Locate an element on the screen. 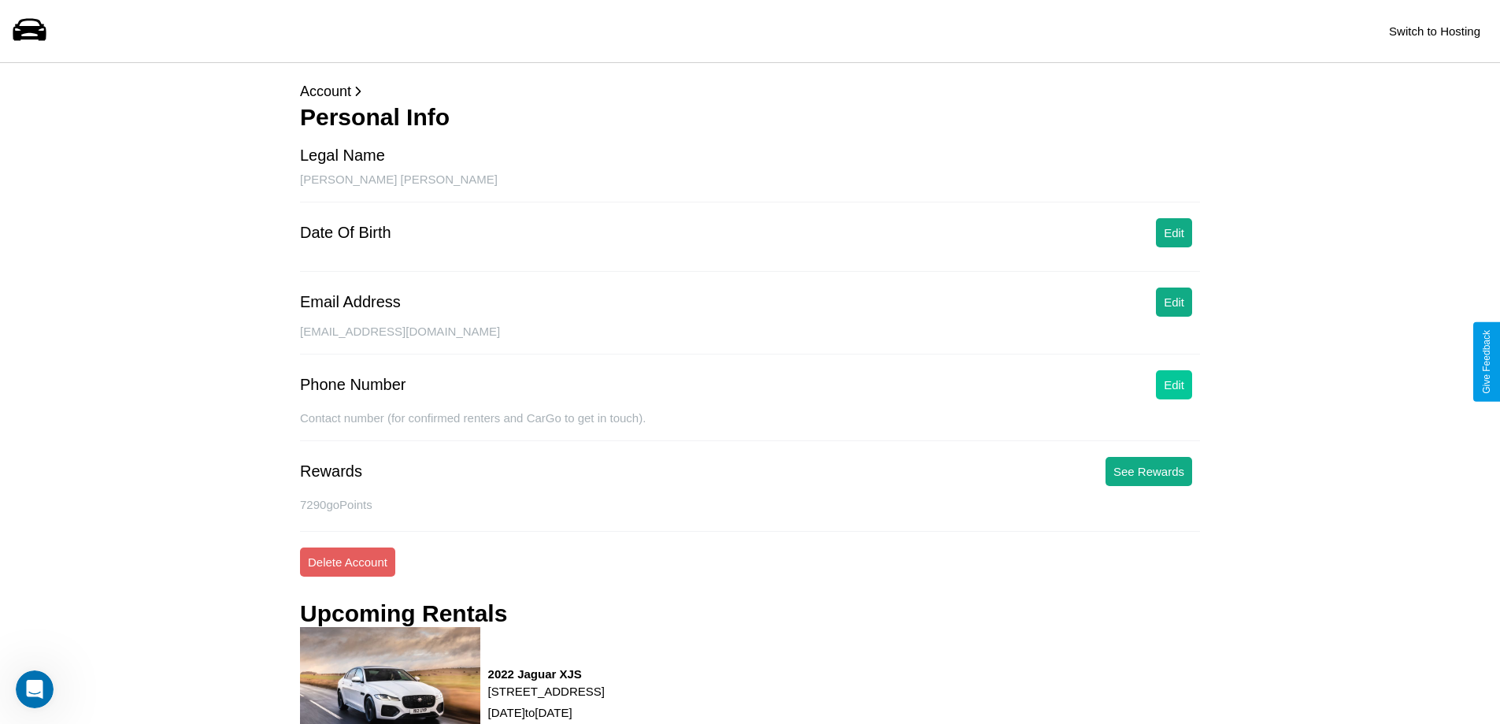  div: Rewards is located at coordinates (331, 471).